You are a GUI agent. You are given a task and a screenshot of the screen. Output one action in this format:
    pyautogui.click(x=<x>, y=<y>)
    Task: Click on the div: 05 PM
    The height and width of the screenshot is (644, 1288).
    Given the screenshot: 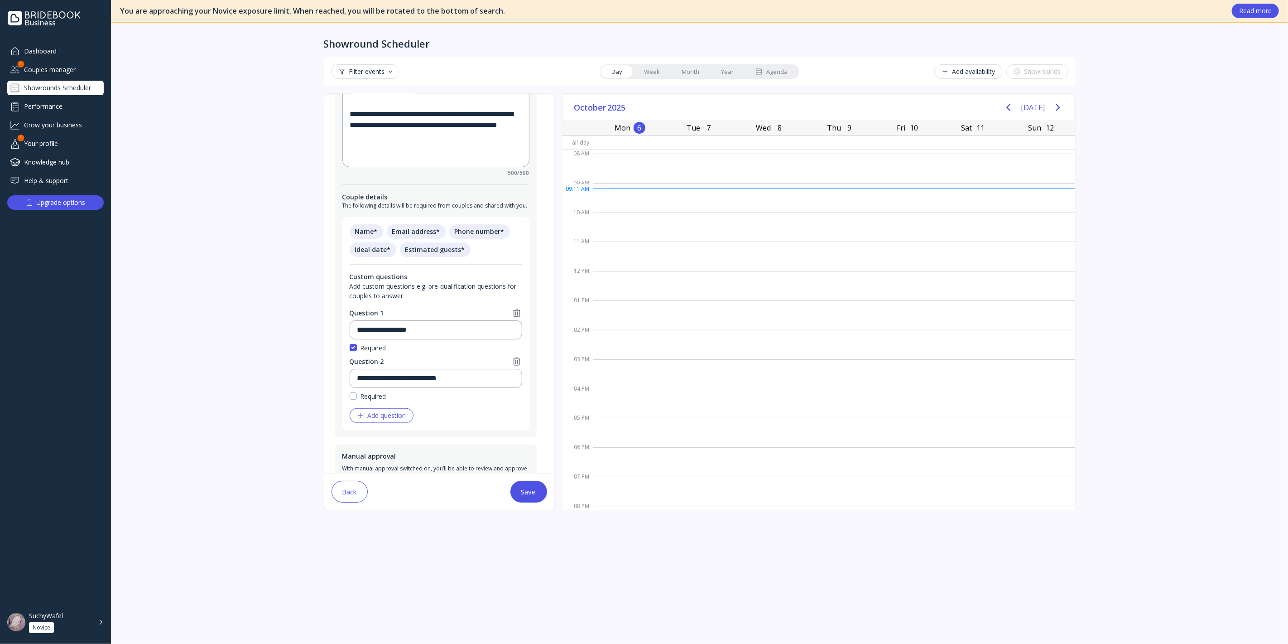 What is the action you would take?
    pyautogui.click(x=578, y=427)
    